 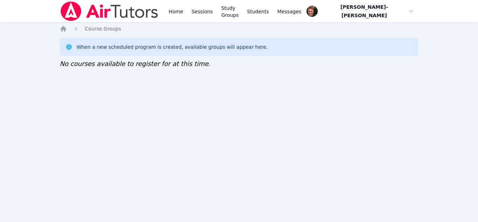 I want to click on nav: Breadcrumb, so click(x=239, y=29).